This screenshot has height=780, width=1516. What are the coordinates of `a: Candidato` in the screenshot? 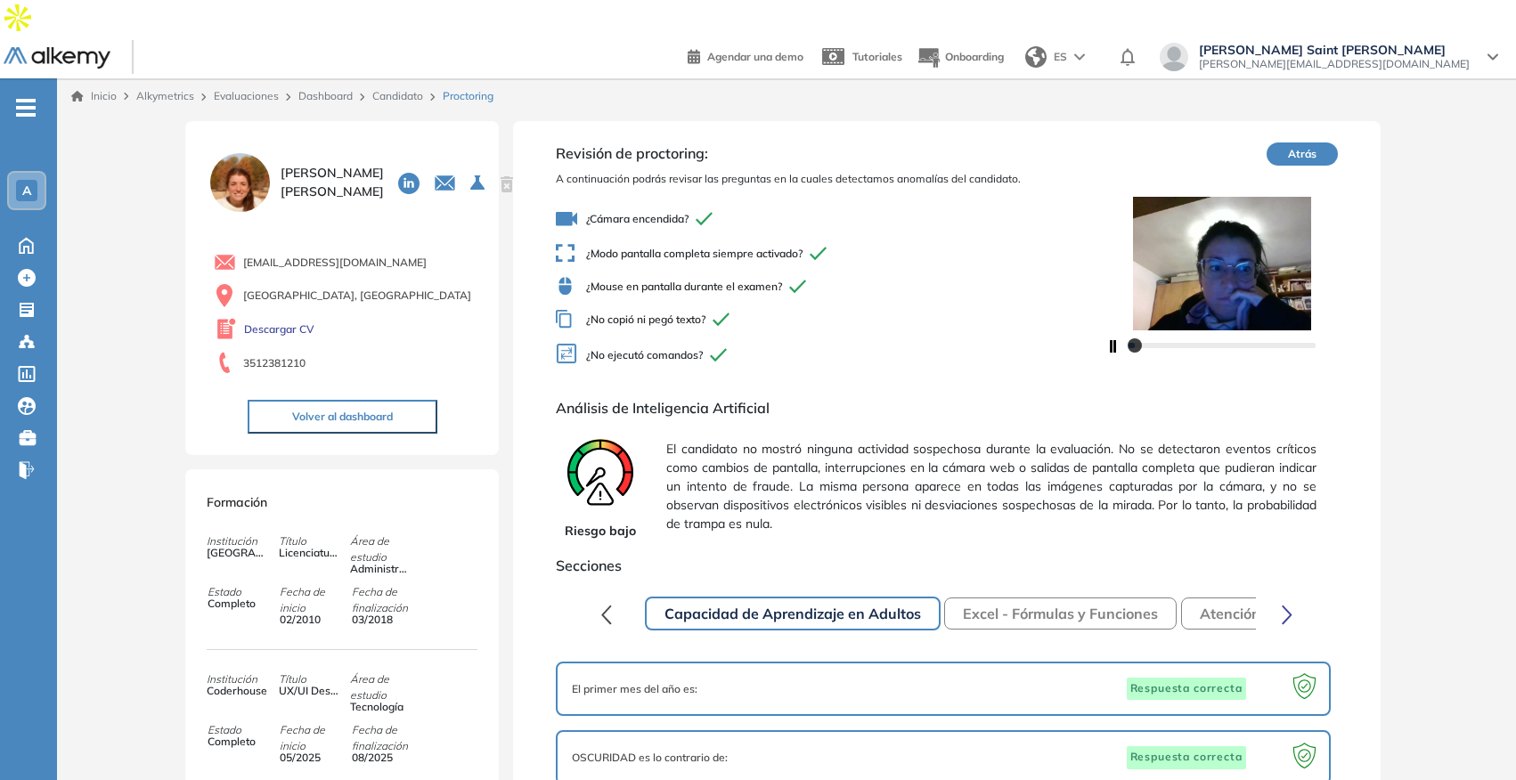 It's located at (397, 95).